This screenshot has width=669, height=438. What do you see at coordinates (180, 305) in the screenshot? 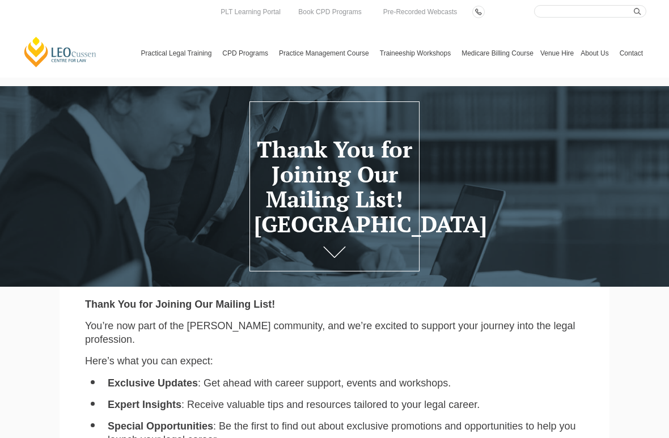
I see `strong: Thank You for Joining Our Mailing List!` at bounding box center [180, 305].